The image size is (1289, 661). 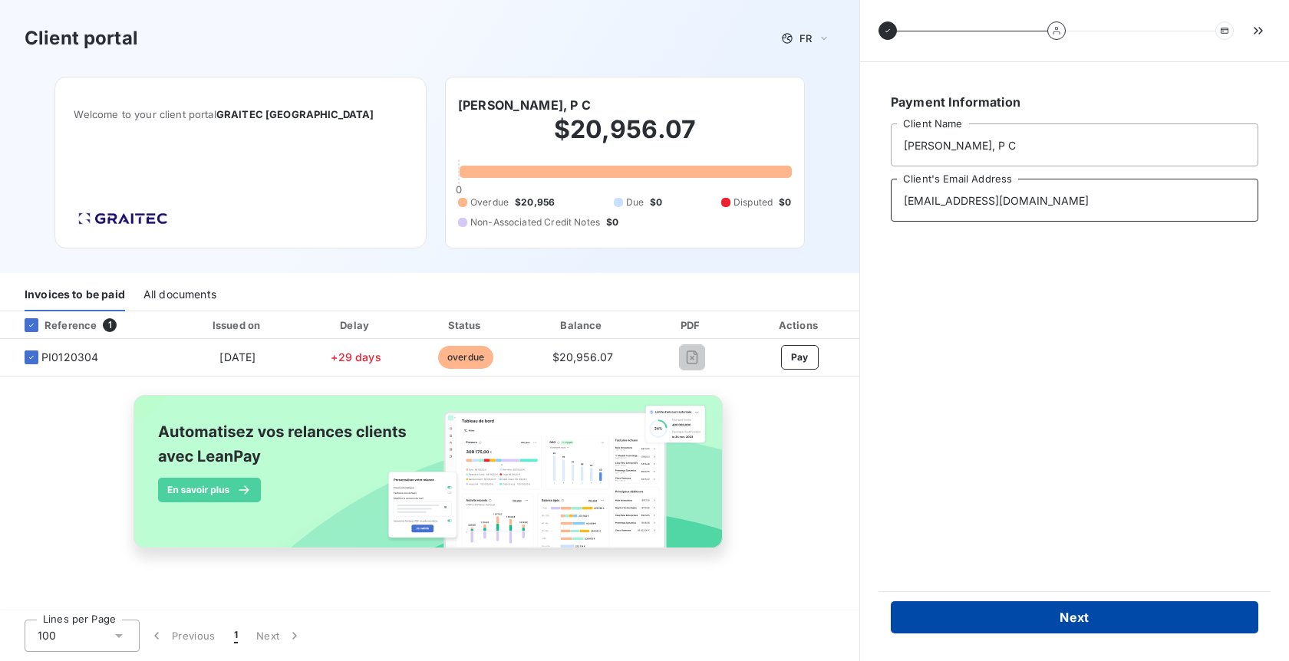 I want to click on div: All documents, so click(x=180, y=295).